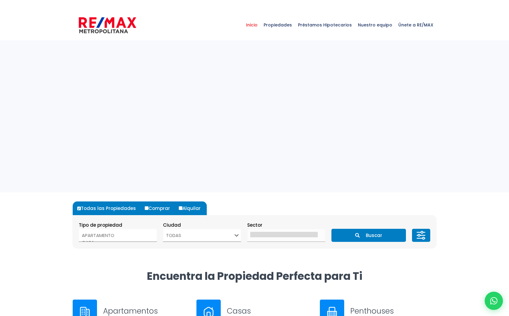 This screenshot has height=316, width=509. I want to click on span: Nuestro equipo, so click(375, 25).